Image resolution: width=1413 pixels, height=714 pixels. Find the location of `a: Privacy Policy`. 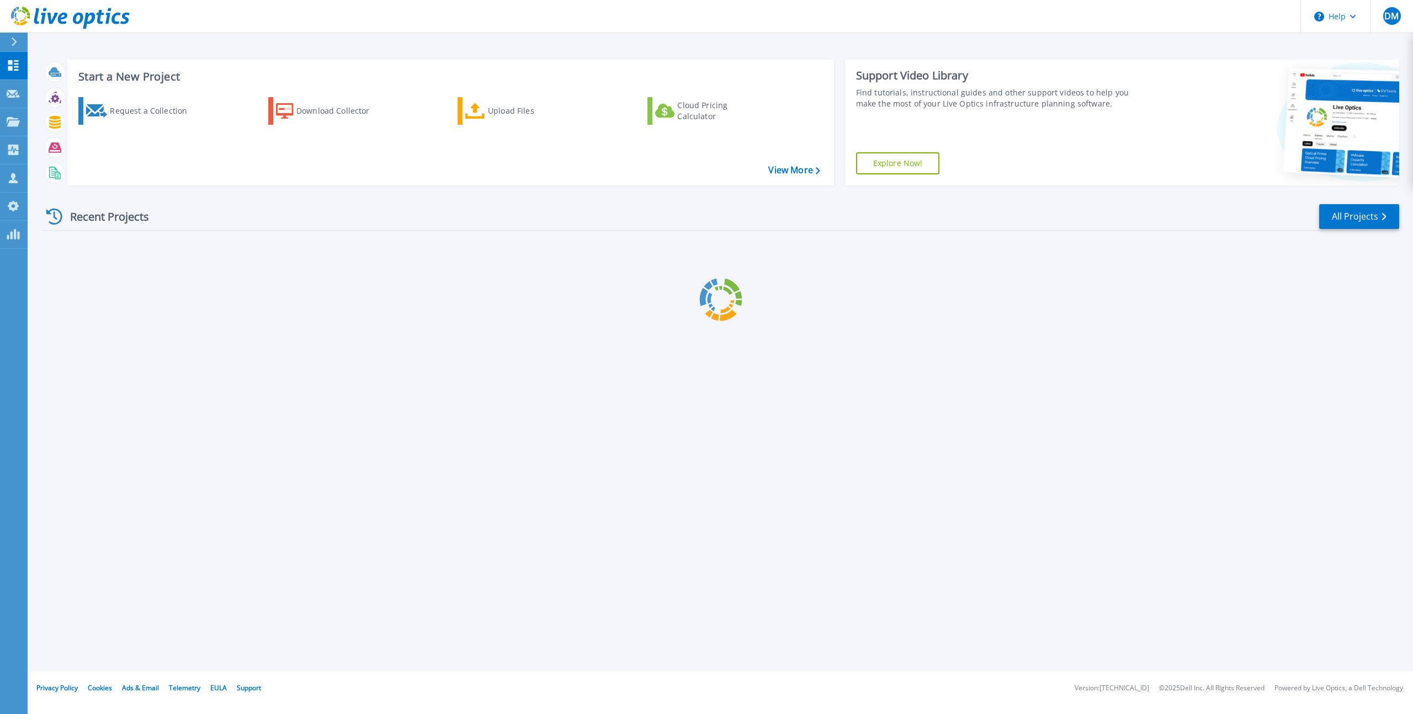

a: Privacy Policy is located at coordinates (57, 688).